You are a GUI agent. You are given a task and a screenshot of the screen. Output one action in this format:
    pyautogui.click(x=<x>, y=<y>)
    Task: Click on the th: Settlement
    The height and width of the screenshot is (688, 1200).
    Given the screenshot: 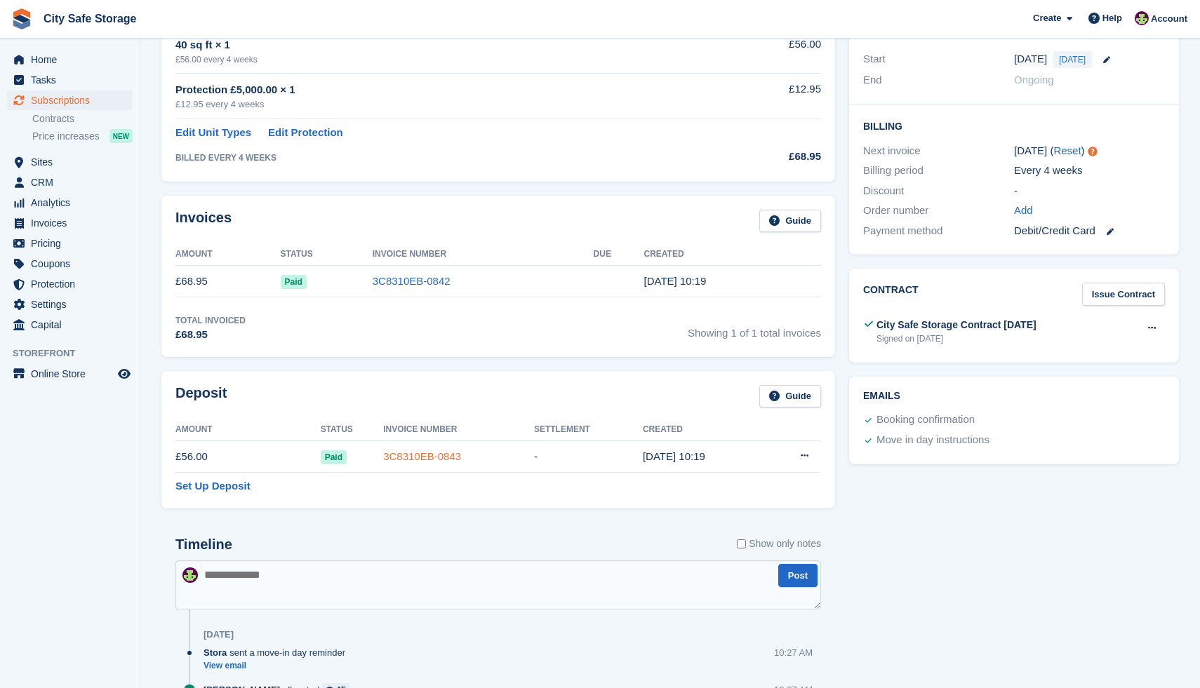 What is the action you would take?
    pyautogui.click(x=588, y=430)
    